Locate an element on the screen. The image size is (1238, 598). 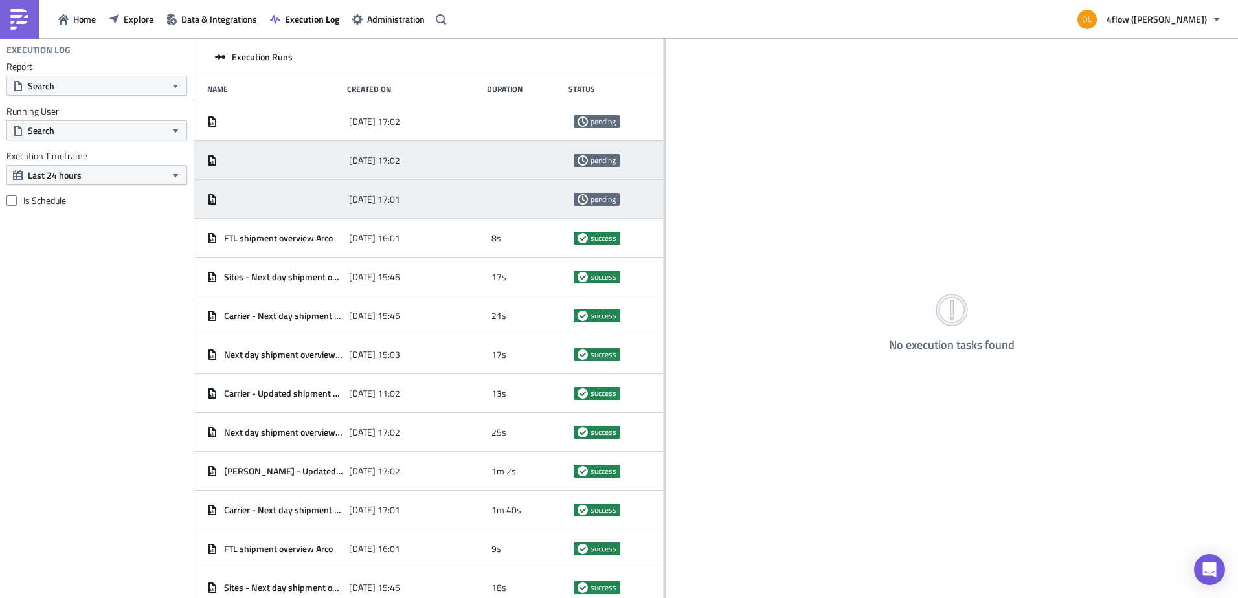
img: PushMetrics is located at coordinates (19, 19).